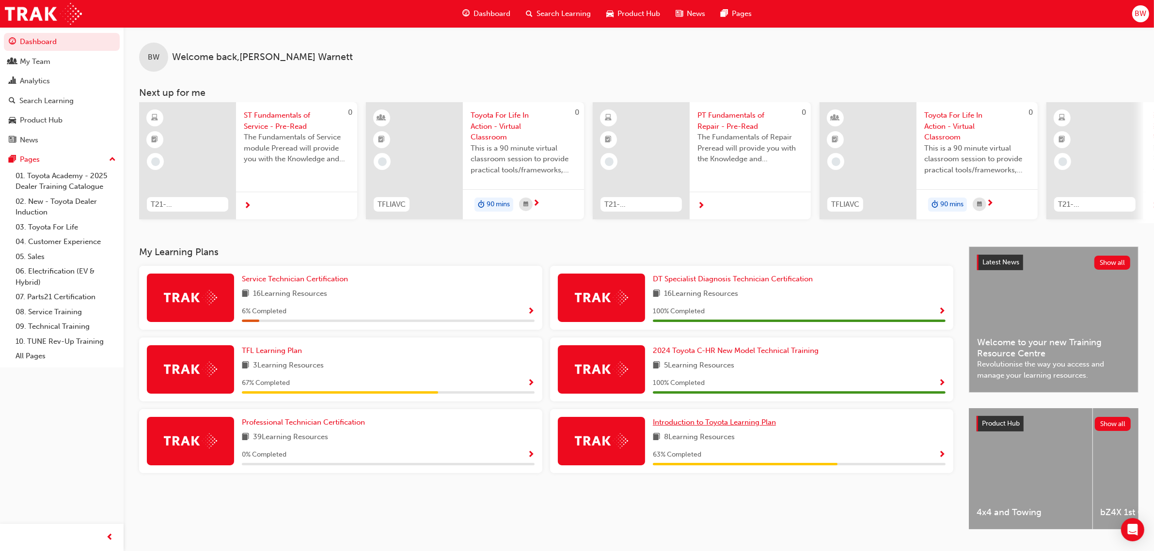  Describe the element at coordinates (47, 101) in the screenshot. I see `div: Search Learning` at that location.